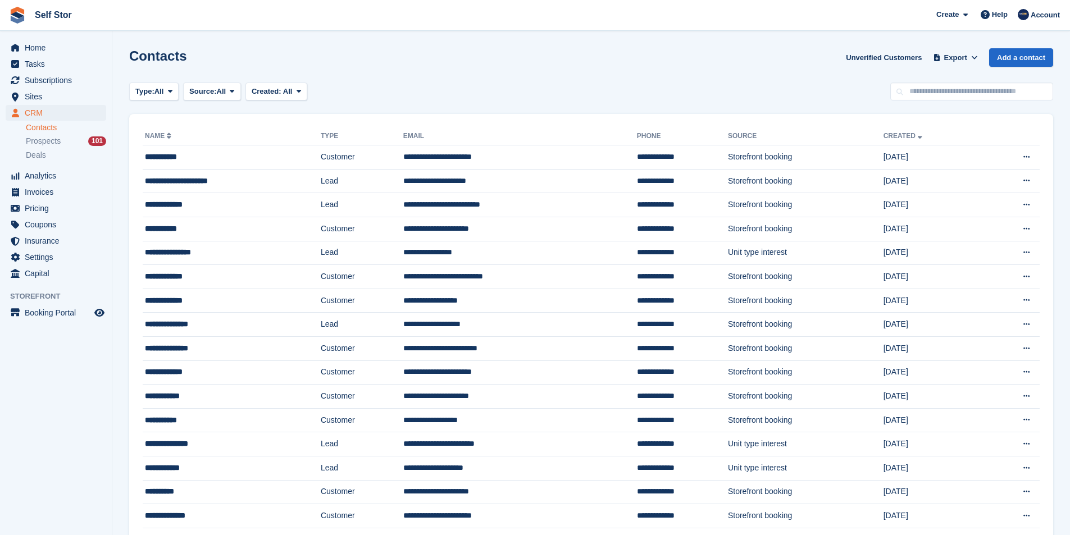 The width and height of the screenshot is (1070, 535). I want to click on span: Storefront, so click(61, 297).